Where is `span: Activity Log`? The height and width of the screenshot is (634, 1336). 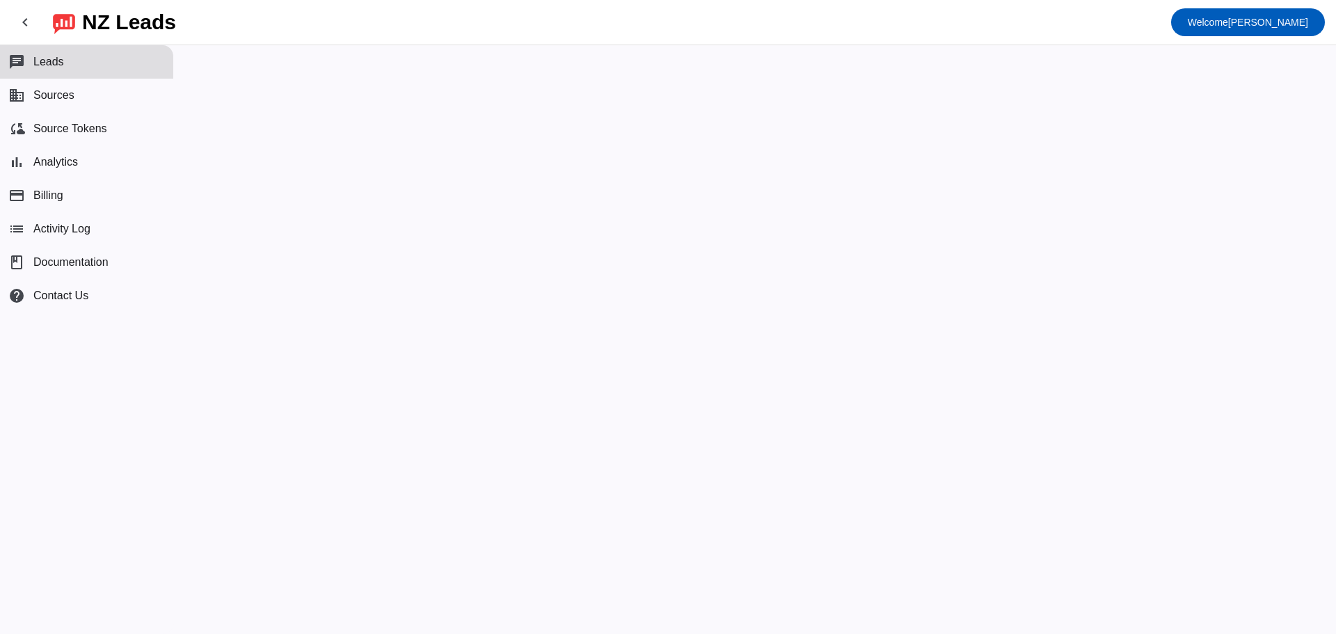
span: Activity Log is located at coordinates (62, 229).